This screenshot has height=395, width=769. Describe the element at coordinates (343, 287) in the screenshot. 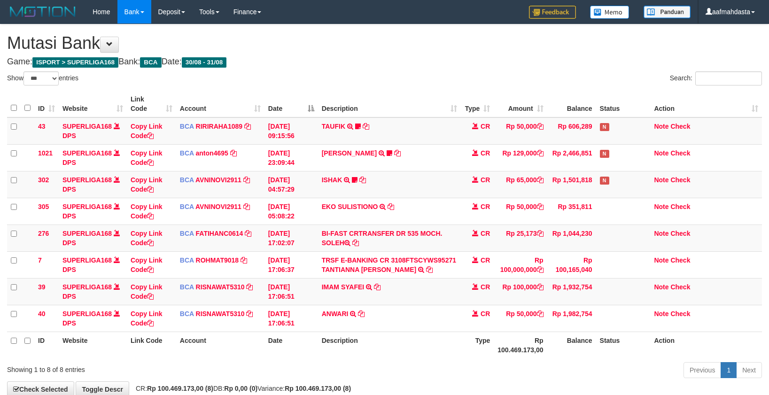

I see `a: IMAM SYAFEI` at that location.